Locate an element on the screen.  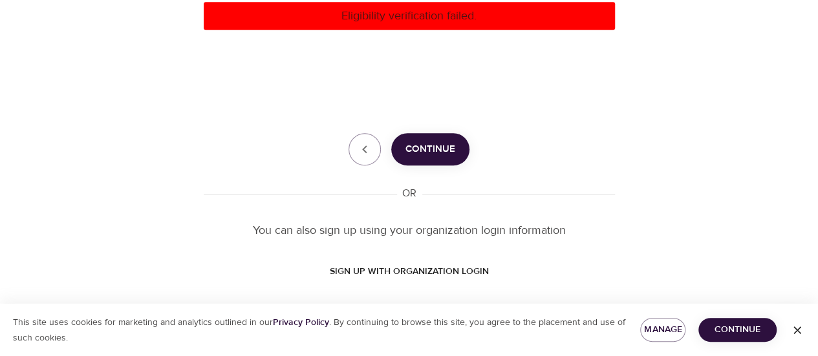
div: OR is located at coordinates (409, 193).